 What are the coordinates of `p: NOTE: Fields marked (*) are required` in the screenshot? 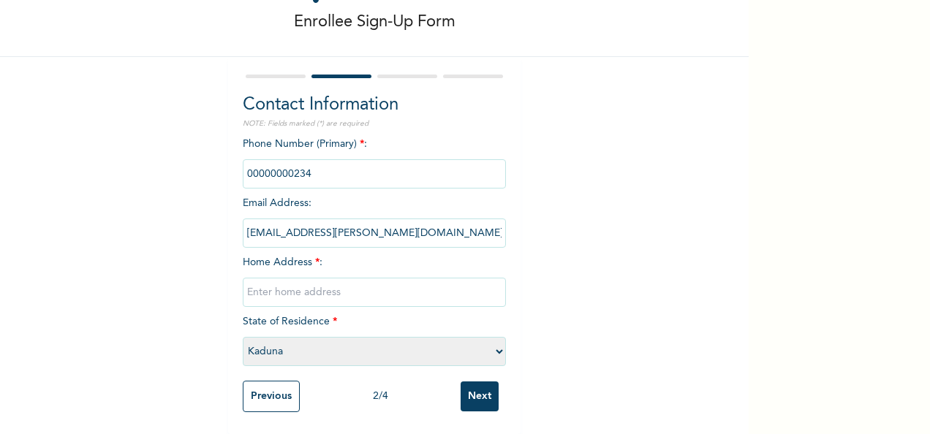 It's located at (374, 124).